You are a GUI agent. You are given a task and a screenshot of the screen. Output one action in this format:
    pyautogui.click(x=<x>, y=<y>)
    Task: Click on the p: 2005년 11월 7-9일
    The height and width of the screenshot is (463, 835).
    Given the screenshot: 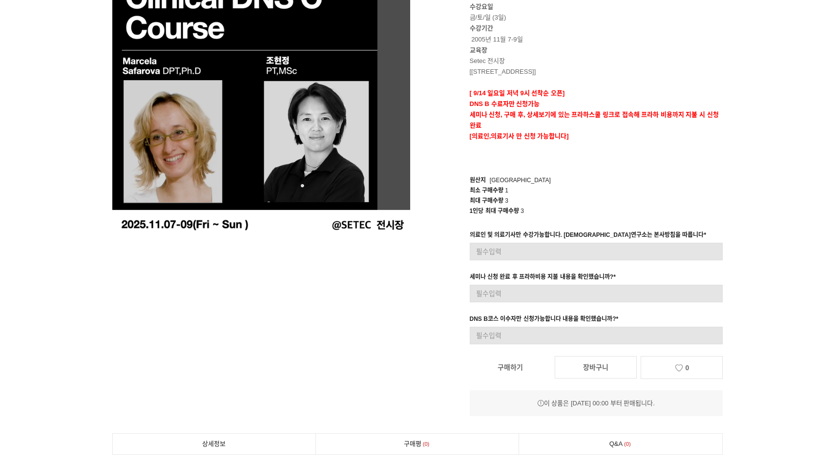 What is the action you would take?
    pyautogui.click(x=596, y=34)
    